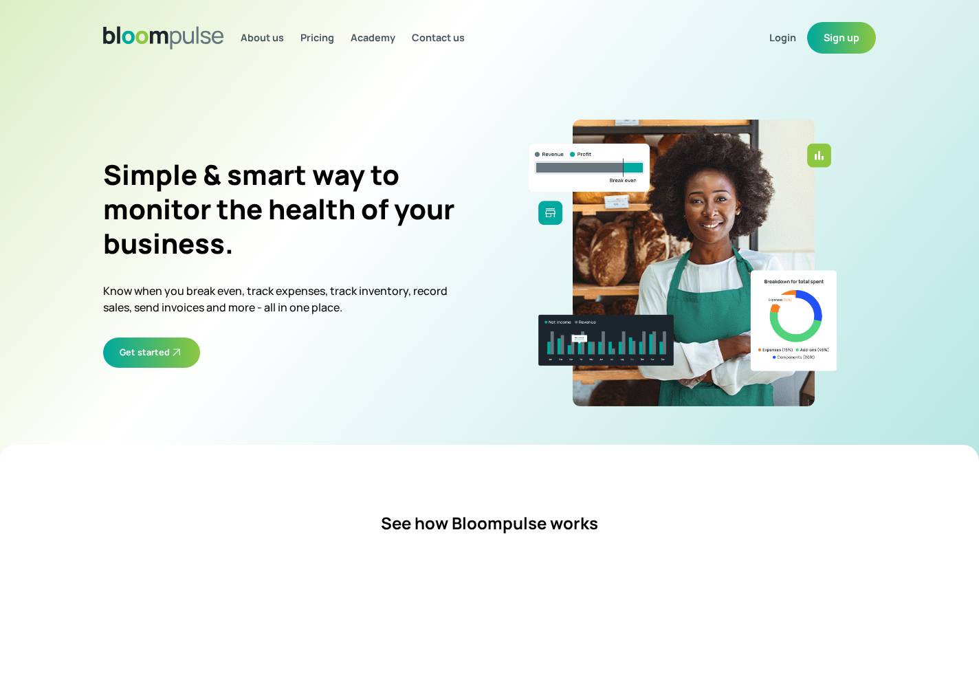  Describe the element at coordinates (285, 209) in the screenshot. I see `h2: Simple & smart way to monitor the health of your business.` at that location.